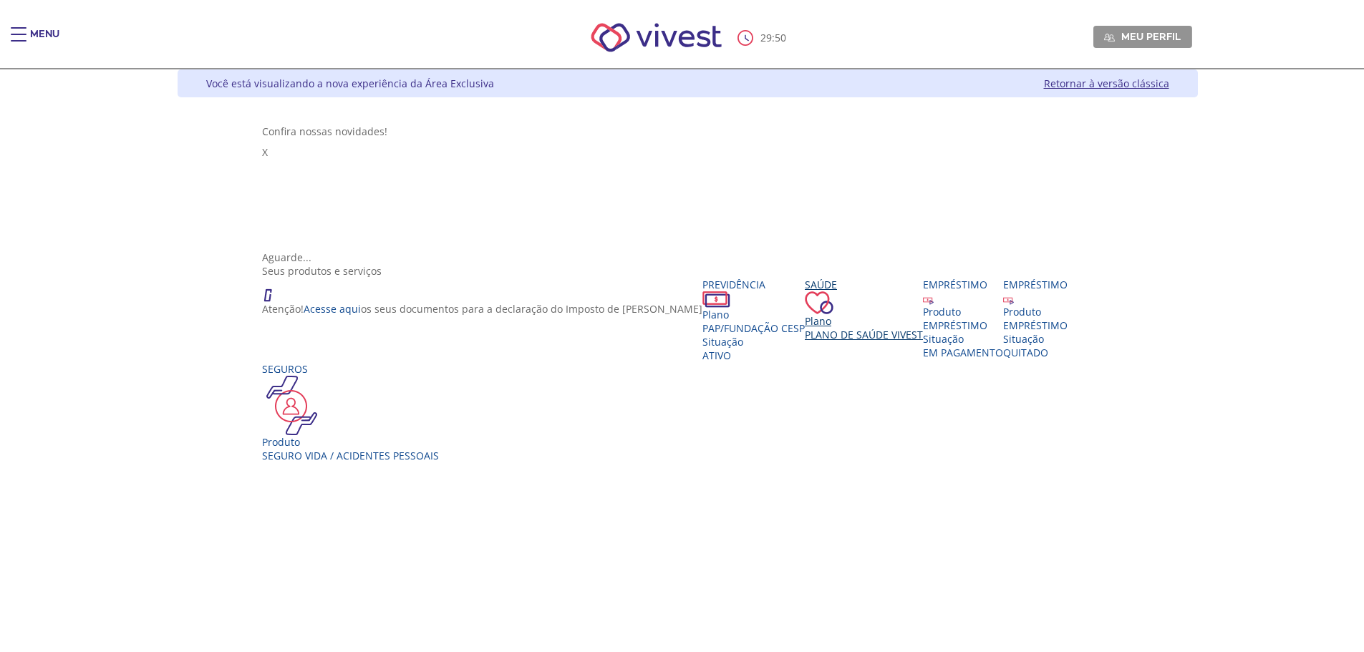 This screenshot has height=652, width=1364. Describe the element at coordinates (716, 299) in the screenshot. I see `img: ico_dinheiro.png` at that location.